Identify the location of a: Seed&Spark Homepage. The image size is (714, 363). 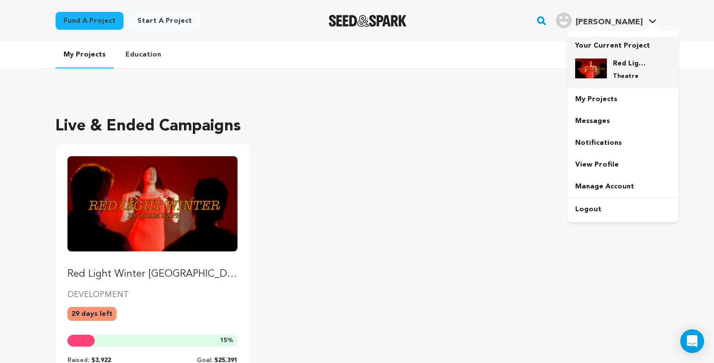
(368, 21).